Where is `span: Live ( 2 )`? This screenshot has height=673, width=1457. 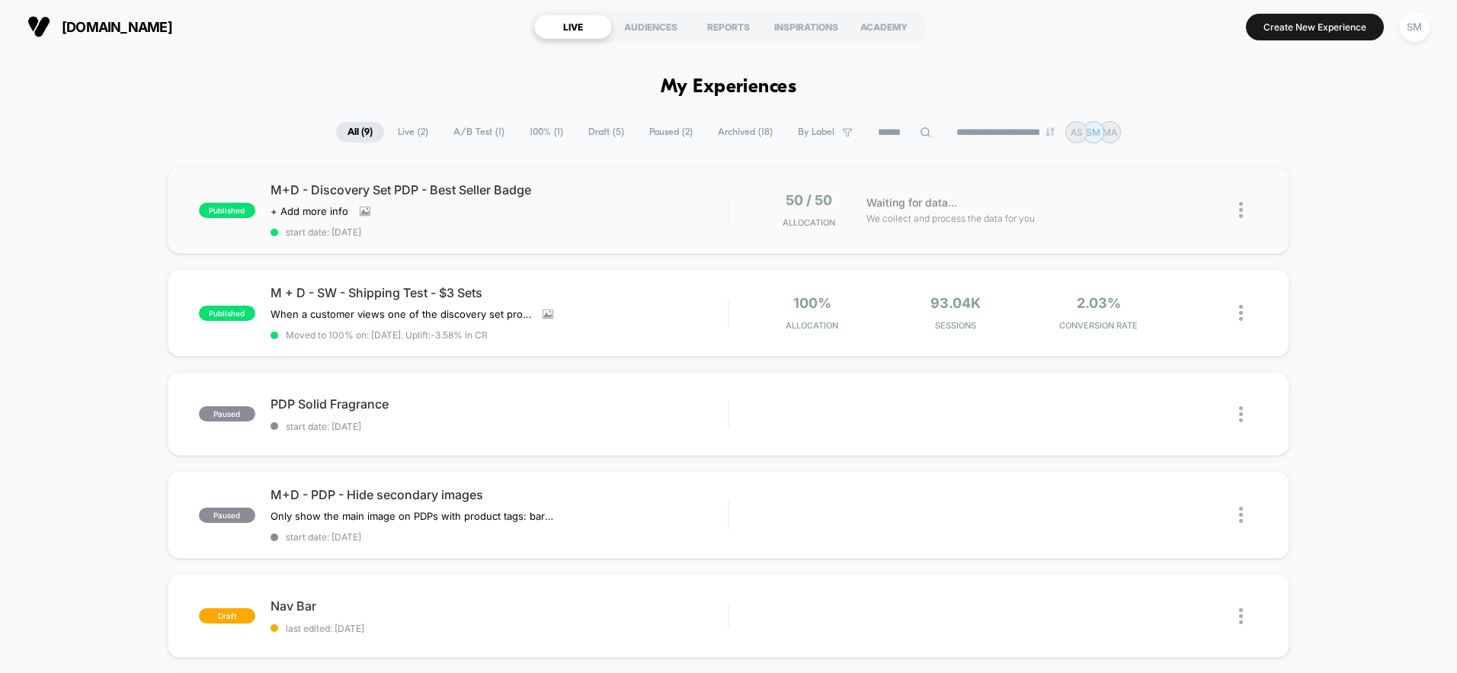
span: Live ( 2 ) is located at coordinates (413, 132).